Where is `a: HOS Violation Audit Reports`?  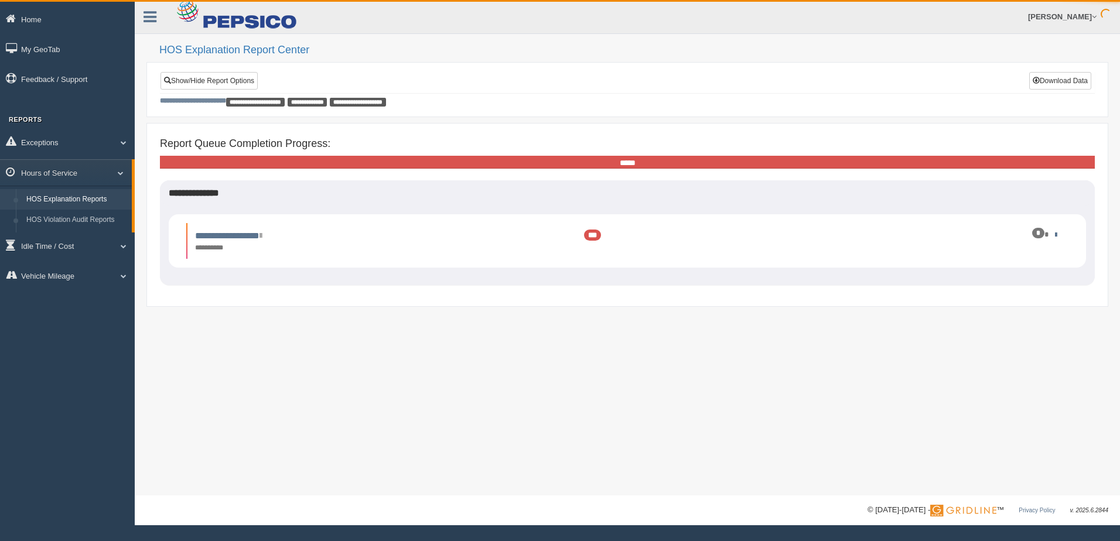
a: HOS Violation Audit Reports is located at coordinates (76, 220).